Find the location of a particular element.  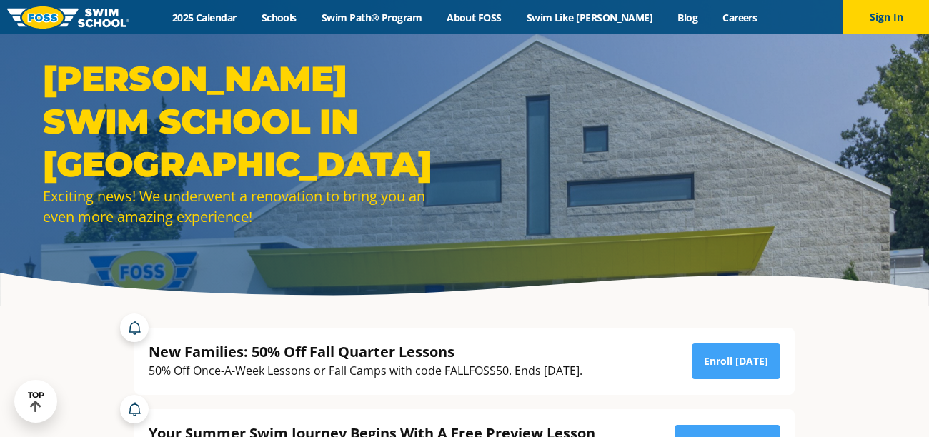

a: Schools is located at coordinates (279, 17).